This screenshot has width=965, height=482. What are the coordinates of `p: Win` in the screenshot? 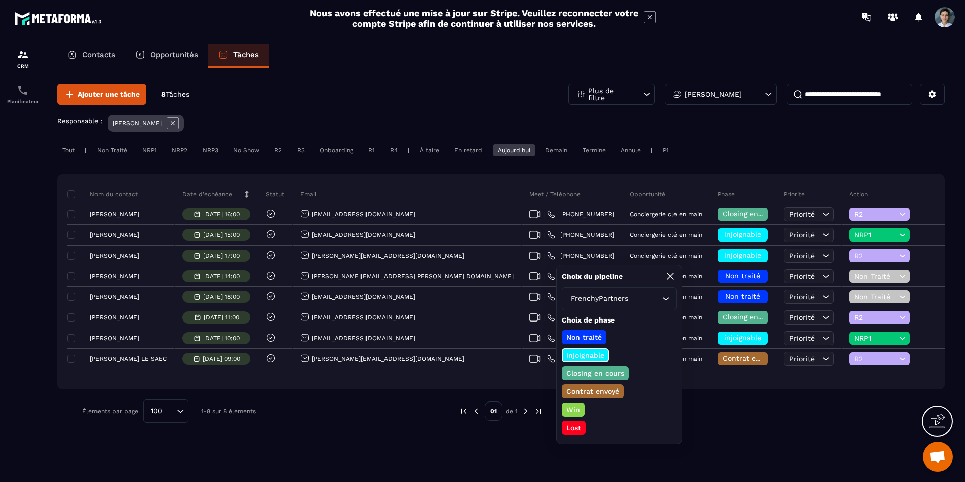 It's located at (573, 409).